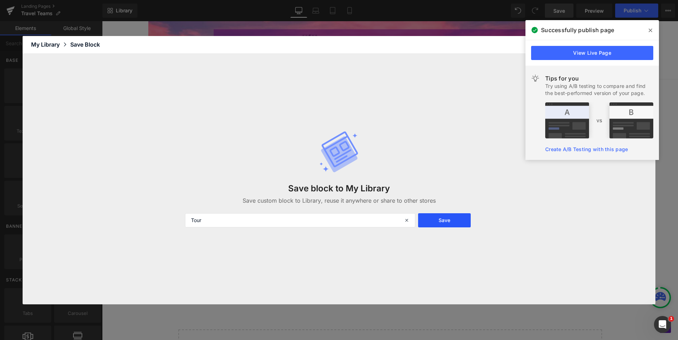  What do you see at coordinates (445, 221) in the screenshot?
I see `button: Save` at bounding box center [445, 221].